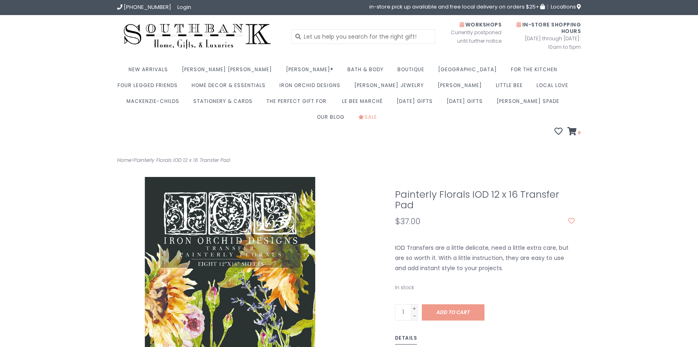  I want to click on a: Le Bee Marché, so click(364, 103).